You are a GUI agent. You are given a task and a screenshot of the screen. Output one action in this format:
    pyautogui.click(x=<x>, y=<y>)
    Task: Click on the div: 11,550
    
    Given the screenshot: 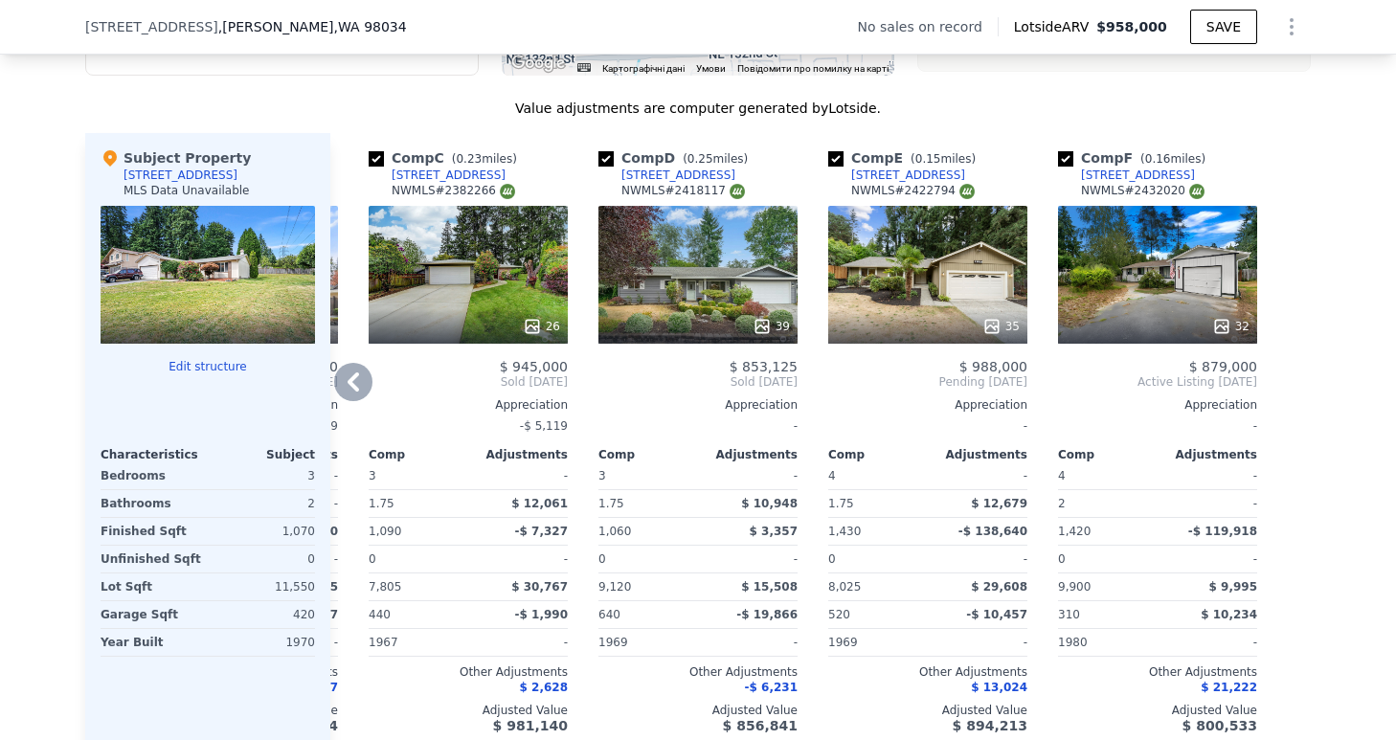 What is the action you would take?
    pyautogui.click(x=263, y=587)
    